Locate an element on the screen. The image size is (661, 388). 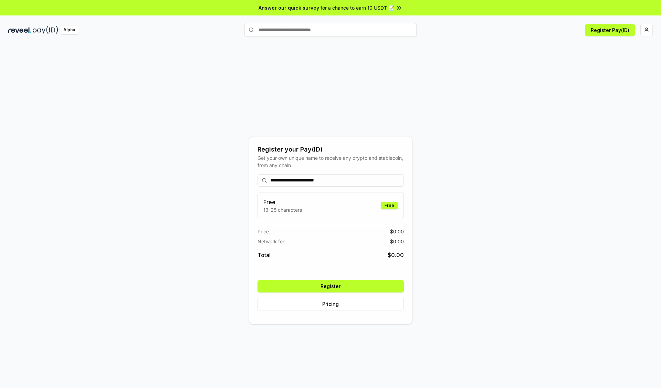
span: for a chance to earn 10 USDT 📝 is located at coordinates (357, 8).